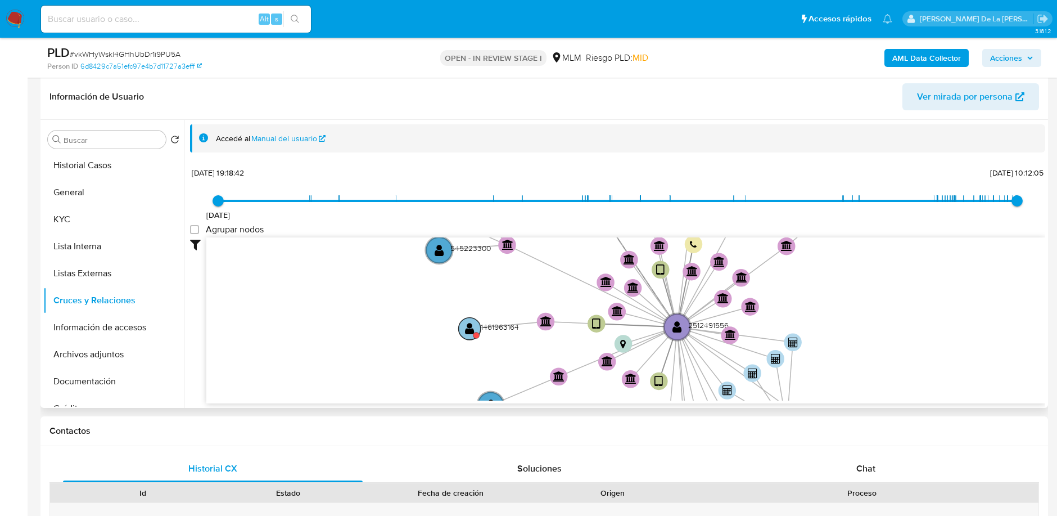 The width and height of the screenshot is (1057, 516). I want to click on p: OPEN - IN REVIEW STAGE I, so click(493, 58).